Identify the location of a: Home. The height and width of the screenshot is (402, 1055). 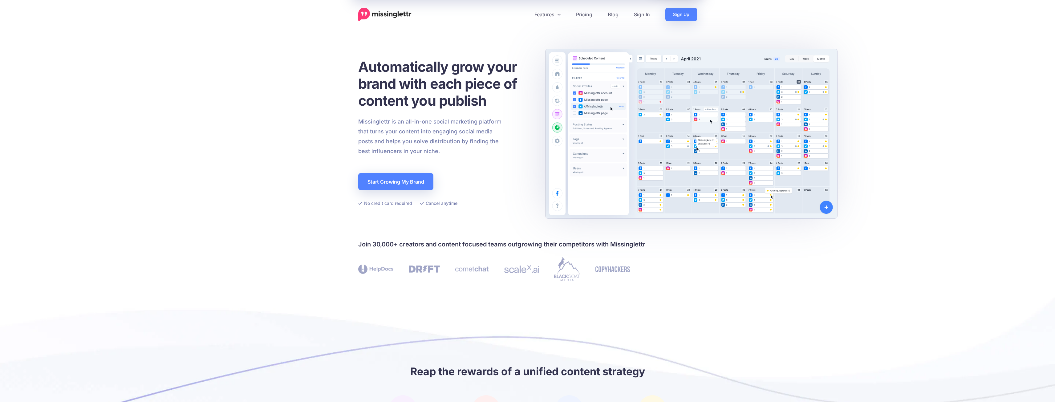
(385, 14).